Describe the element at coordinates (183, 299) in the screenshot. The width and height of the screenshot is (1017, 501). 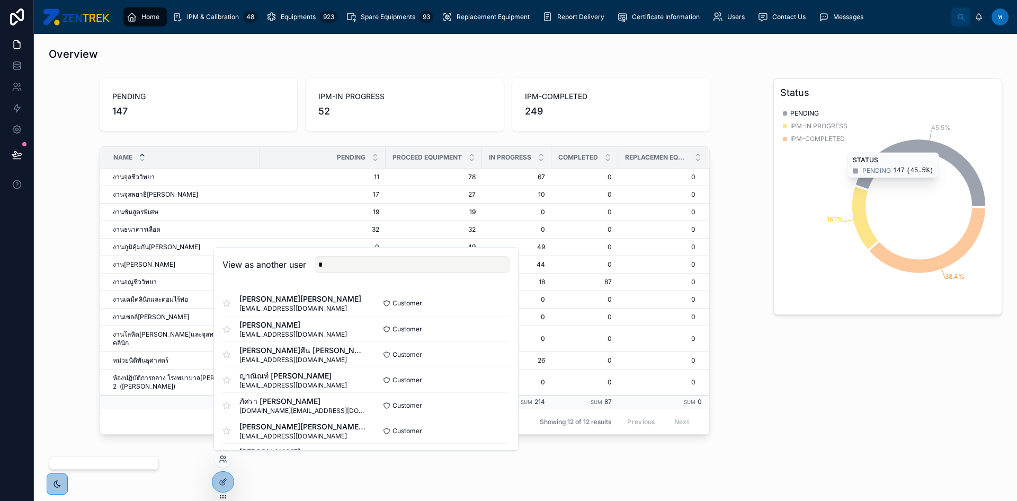
I see `a: งานเคมีคลินิกและต่อมไร้ท่อ` at that location.